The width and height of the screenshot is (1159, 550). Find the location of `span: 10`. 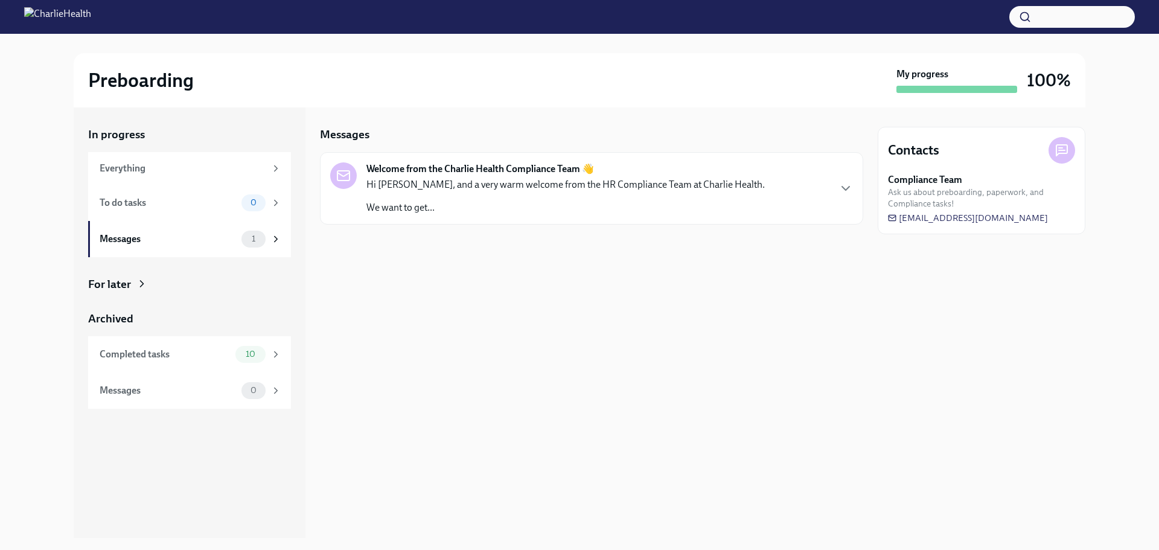

span: 10 is located at coordinates (251, 354).